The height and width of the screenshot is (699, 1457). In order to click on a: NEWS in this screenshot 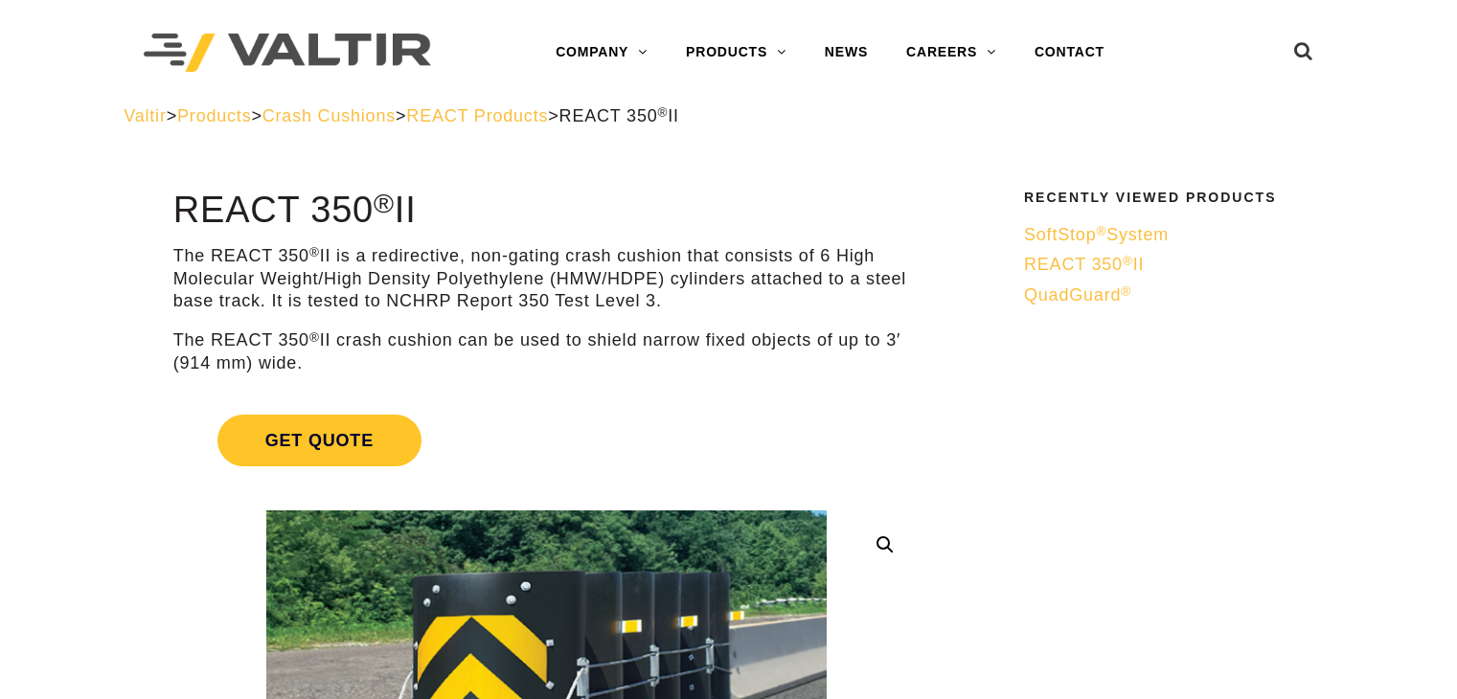, I will do `click(846, 53)`.